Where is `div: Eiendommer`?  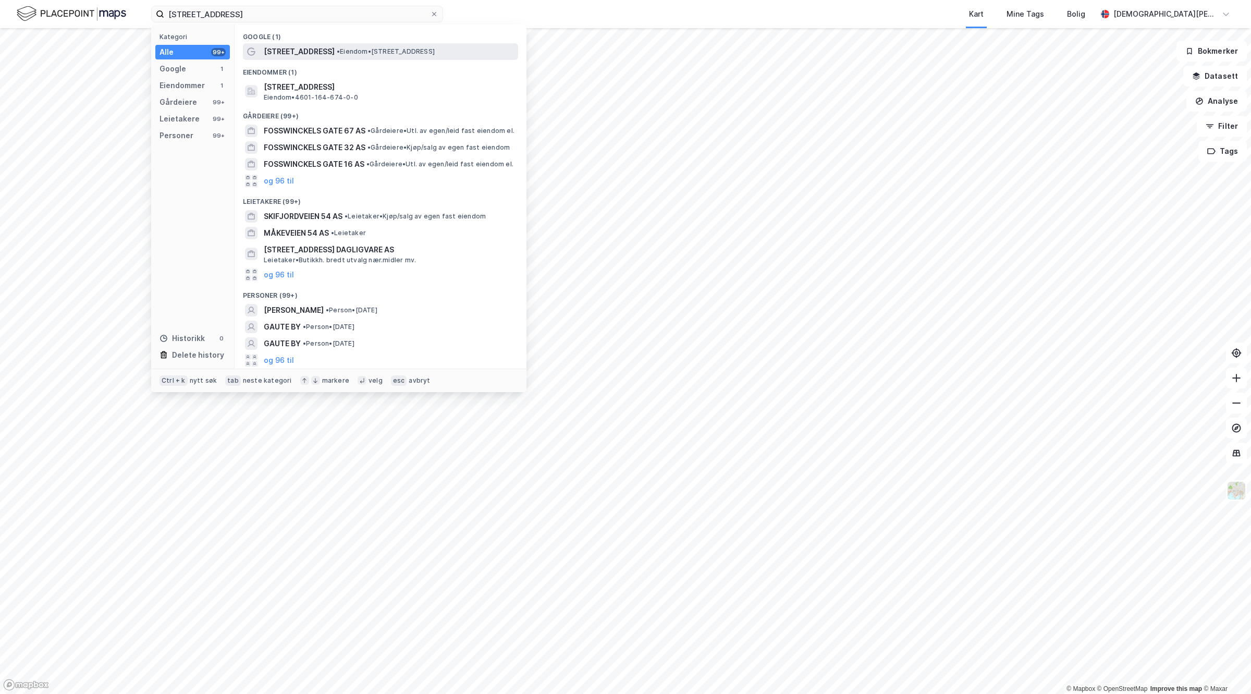
div: Eiendommer is located at coordinates (182, 85).